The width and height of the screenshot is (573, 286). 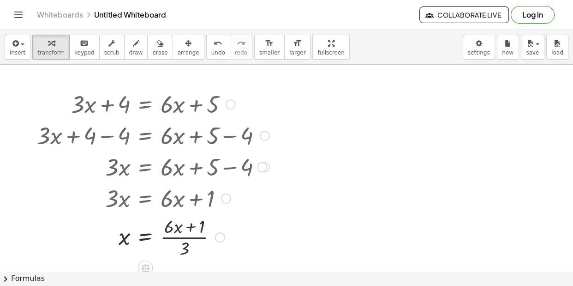 What do you see at coordinates (218, 47) in the screenshot?
I see `button: undoundo` at bounding box center [218, 47].